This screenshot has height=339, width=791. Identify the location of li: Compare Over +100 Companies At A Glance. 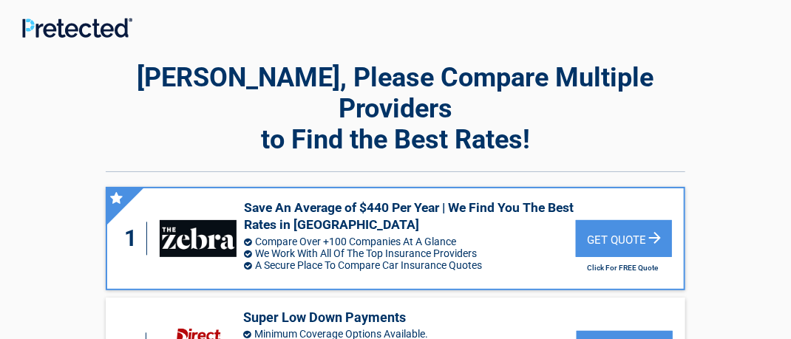
(409, 242).